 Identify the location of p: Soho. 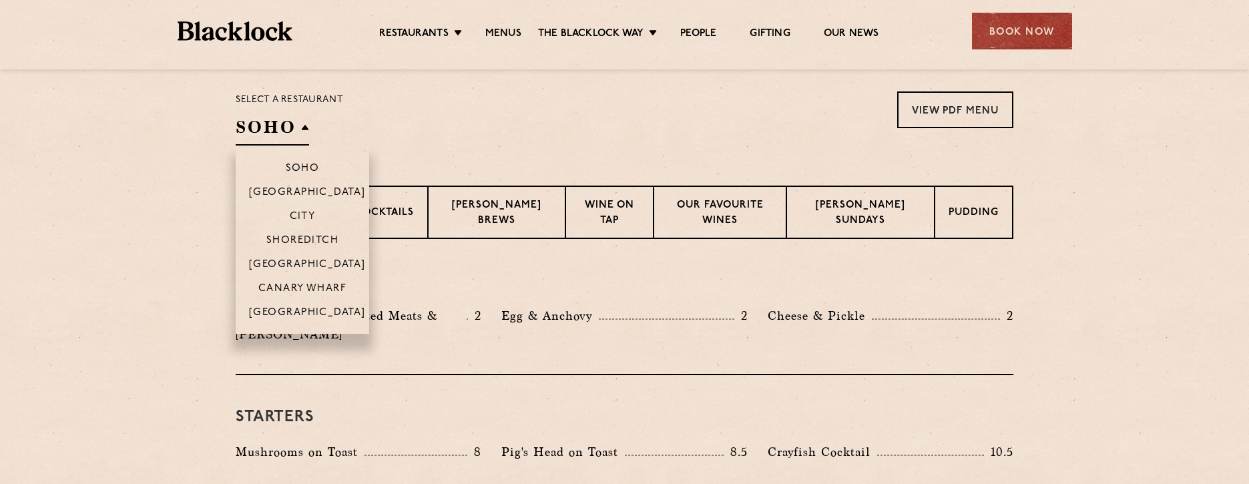
(302, 170).